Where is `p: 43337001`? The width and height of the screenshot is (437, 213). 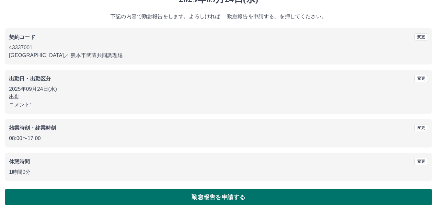 p: 43337001 is located at coordinates (218, 48).